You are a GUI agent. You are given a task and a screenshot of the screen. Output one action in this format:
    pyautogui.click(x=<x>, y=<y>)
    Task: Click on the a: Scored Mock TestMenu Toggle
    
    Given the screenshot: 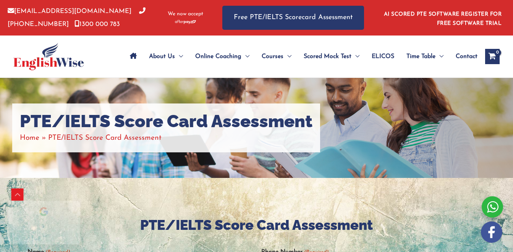 What is the action you would take?
    pyautogui.click(x=331, y=57)
    